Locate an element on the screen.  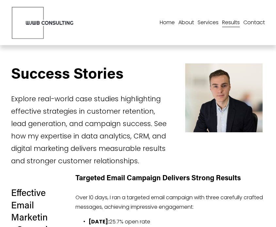
p: 25.7% open rate is located at coordinates (177, 222).